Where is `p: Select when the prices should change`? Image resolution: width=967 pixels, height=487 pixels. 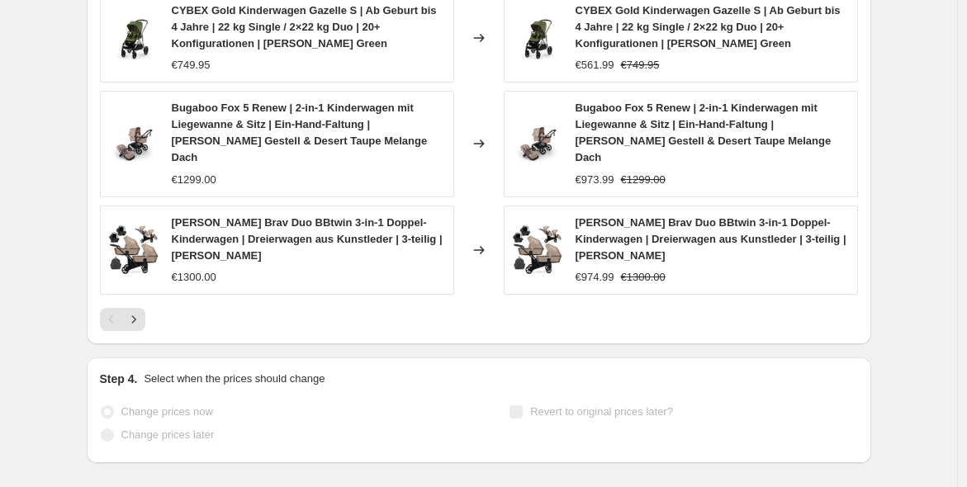
p: Select when the prices should change is located at coordinates (234, 379).